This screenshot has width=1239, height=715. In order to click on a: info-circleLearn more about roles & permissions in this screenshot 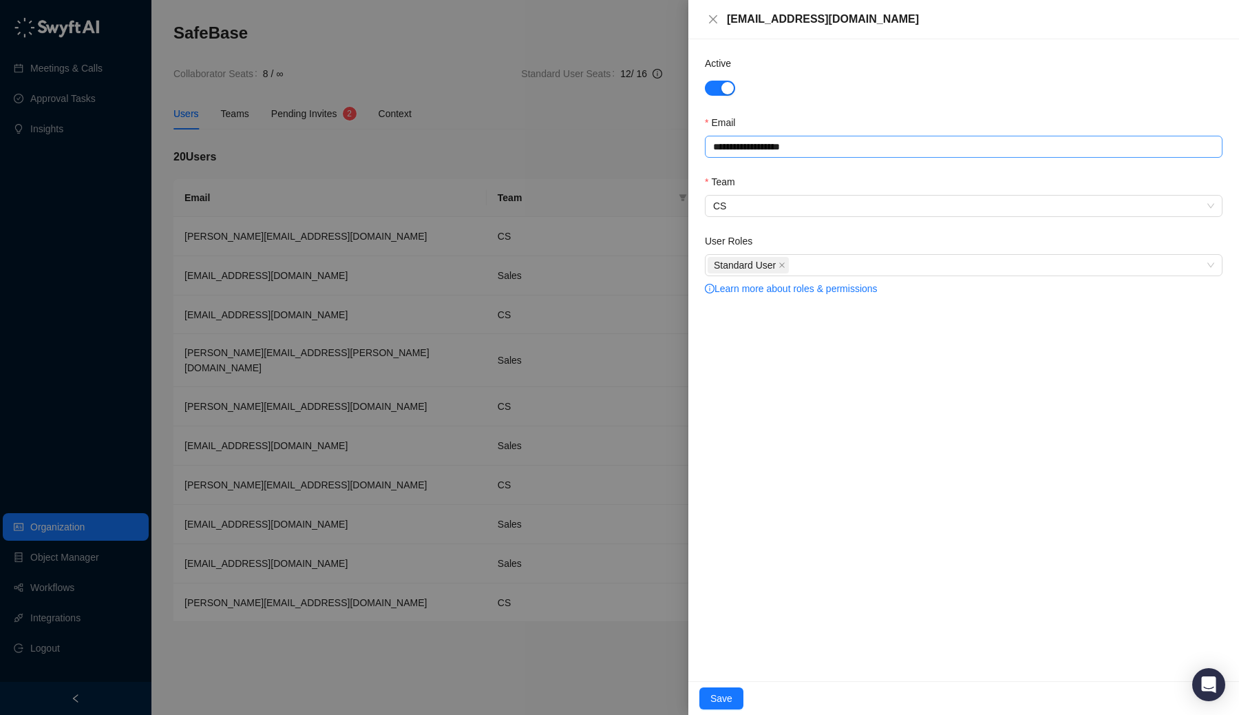, I will do `click(791, 288)`.